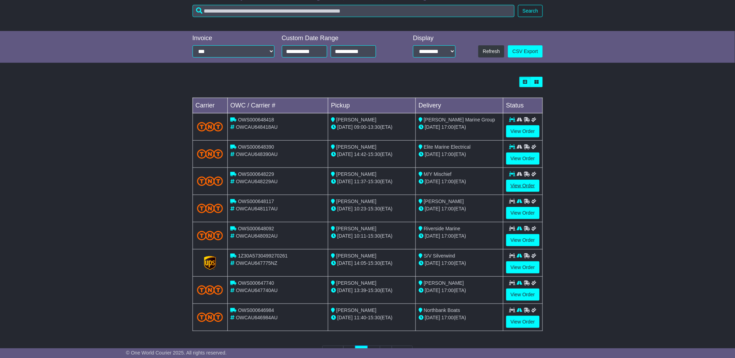 The height and width of the screenshot is (358, 735). What do you see at coordinates (256, 201) in the screenshot?
I see `span: OWS000648117` at bounding box center [256, 201].